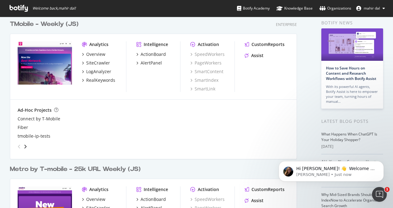 This screenshot has height=208, width=393. I want to click on div: angle-right, so click(25, 147).